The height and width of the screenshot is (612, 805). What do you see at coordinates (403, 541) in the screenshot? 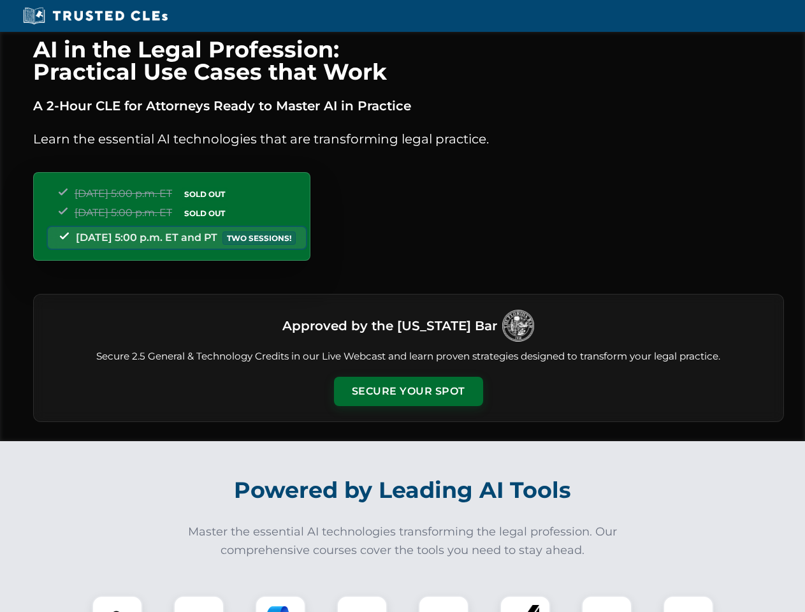
I see `p: Master the essential AI technologies transforming the legal profession. Our comprehensive courses...` at bounding box center [403, 541].